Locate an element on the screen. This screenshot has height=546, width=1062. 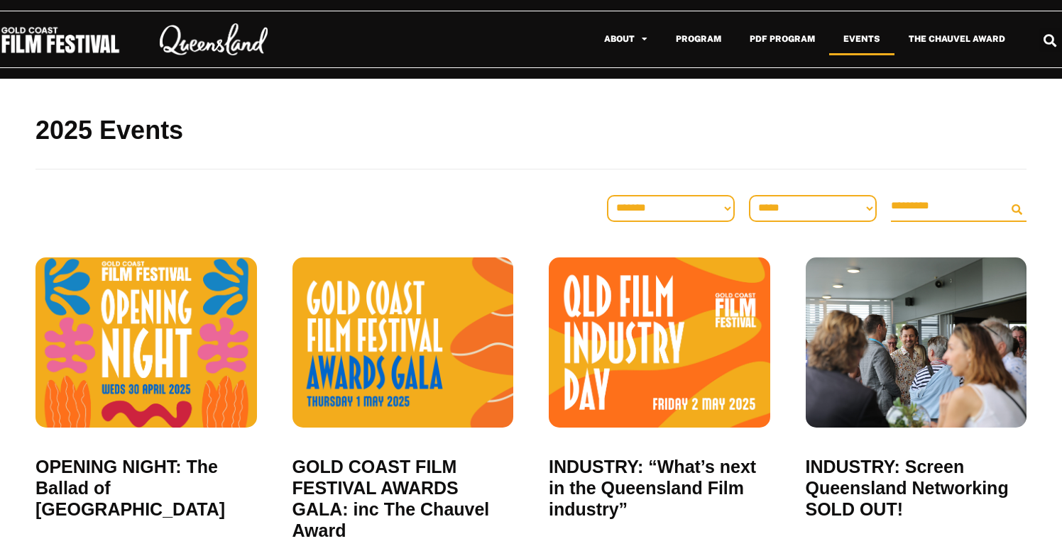
a: The Chauvel Award is located at coordinates (957, 39).